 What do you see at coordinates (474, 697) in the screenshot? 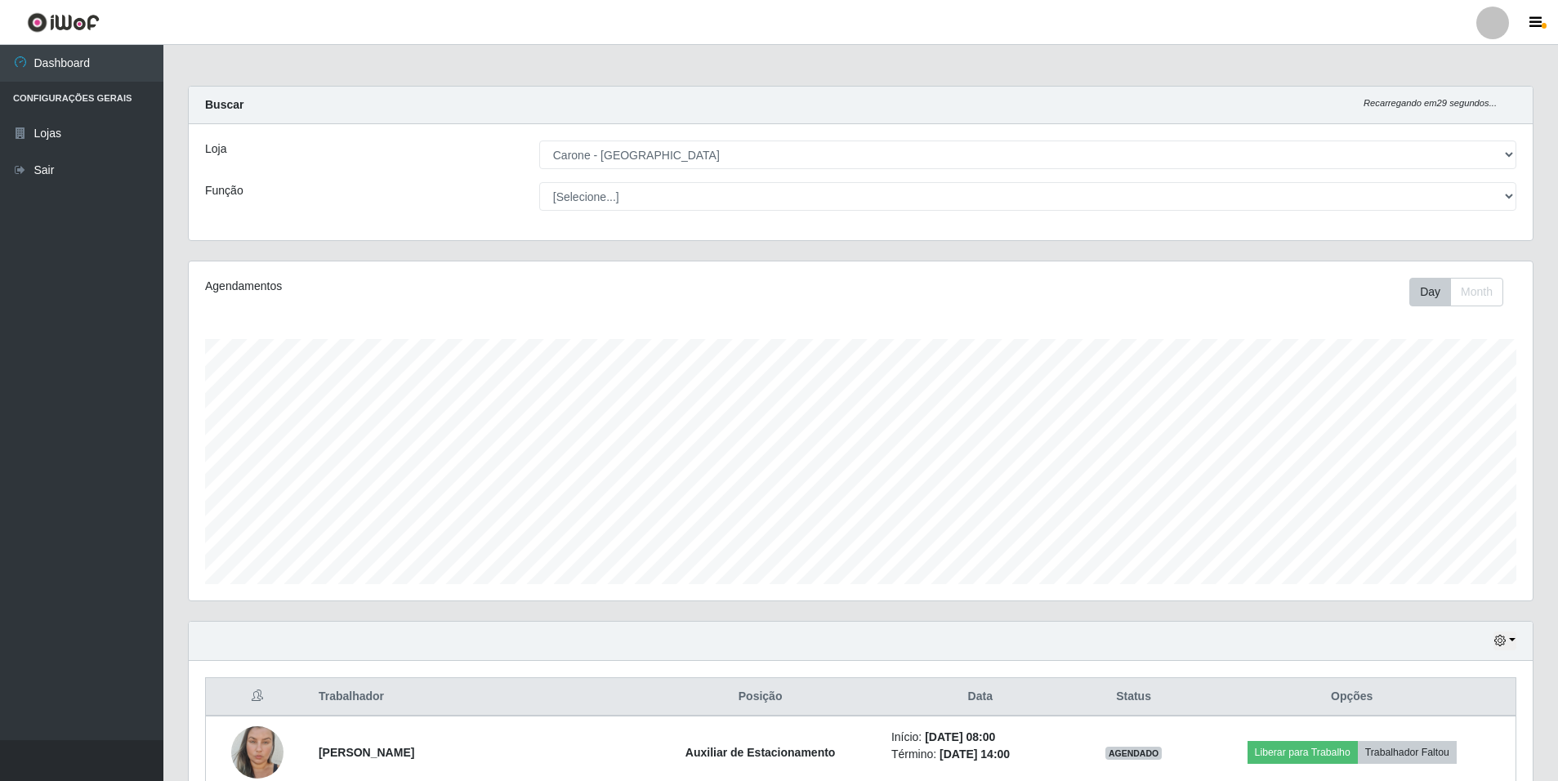
I see `th: Trabalhador` at bounding box center [474, 697].